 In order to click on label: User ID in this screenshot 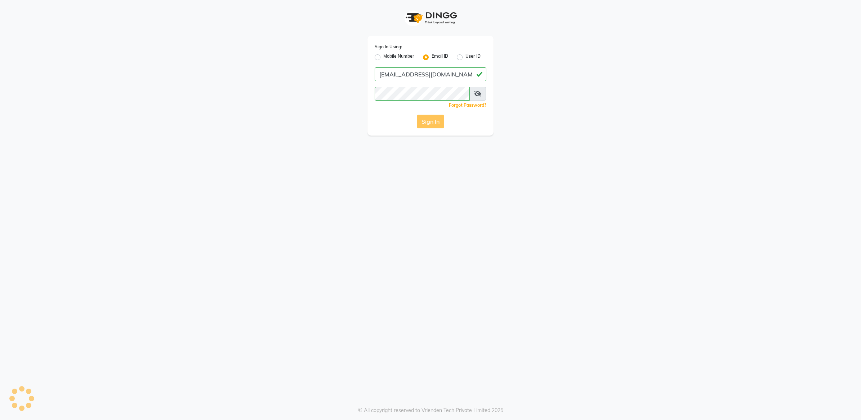, I will do `click(473, 57)`.